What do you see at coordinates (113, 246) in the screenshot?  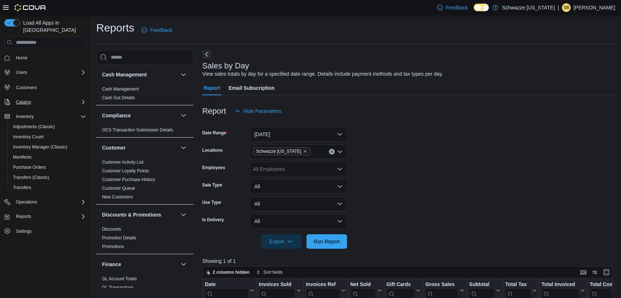 I see `span: Promotions` at bounding box center [113, 246].